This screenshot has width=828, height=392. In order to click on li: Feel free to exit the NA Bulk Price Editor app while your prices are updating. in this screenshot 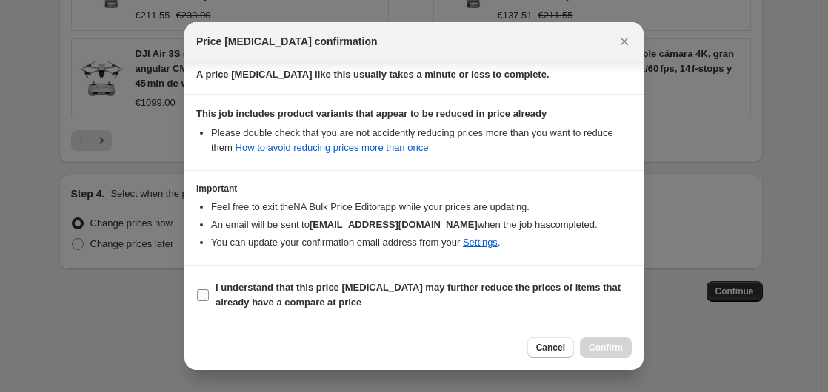, I will do `click(421, 207)`.